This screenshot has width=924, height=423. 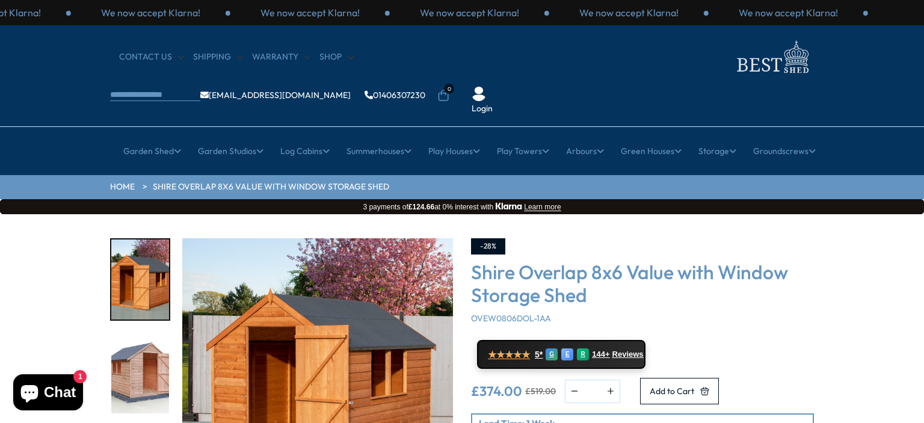 What do you see at coordinates (454, 151) in the screenshot?
I see `a: Play Houses` at bounding box center [454, 151].